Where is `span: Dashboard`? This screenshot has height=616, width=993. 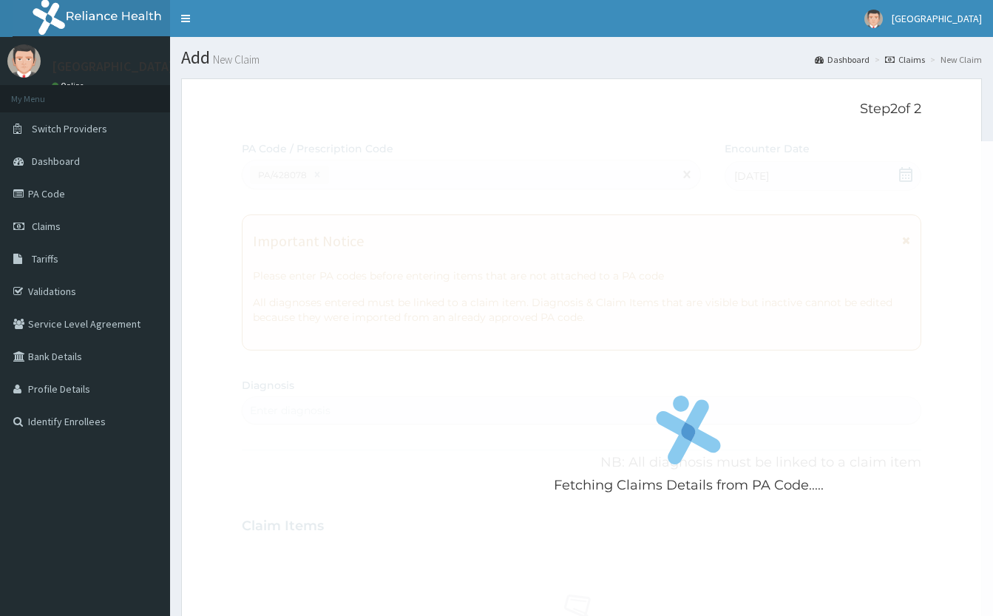
span: Dashboard is located at coordinates (55, 161).